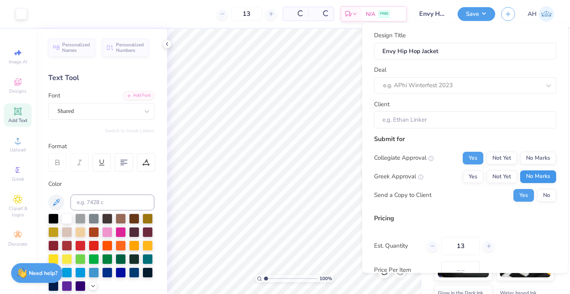 The width and height of the screenshot is (570, 294). I want to click on span: Decorate, so click(18, 244).